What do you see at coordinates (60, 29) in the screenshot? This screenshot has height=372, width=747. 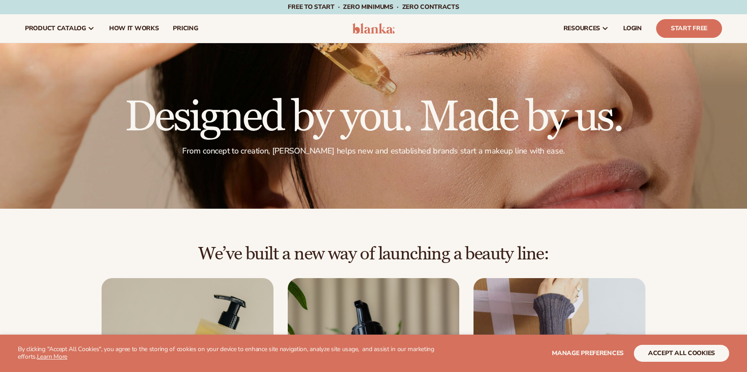 I see `a: product catalog` at bounding box center [60, 29].